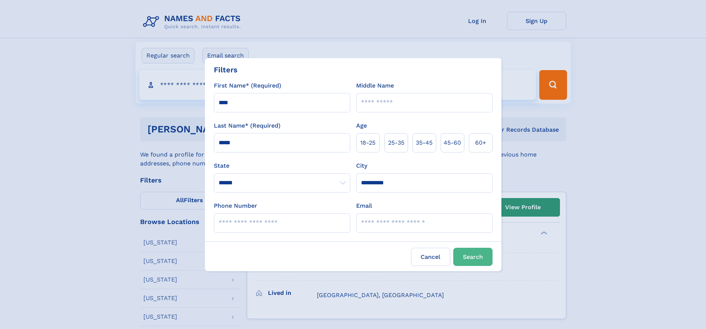 The image size is (706, 329). I want to click on span: 45‑60, so click(452, 143).